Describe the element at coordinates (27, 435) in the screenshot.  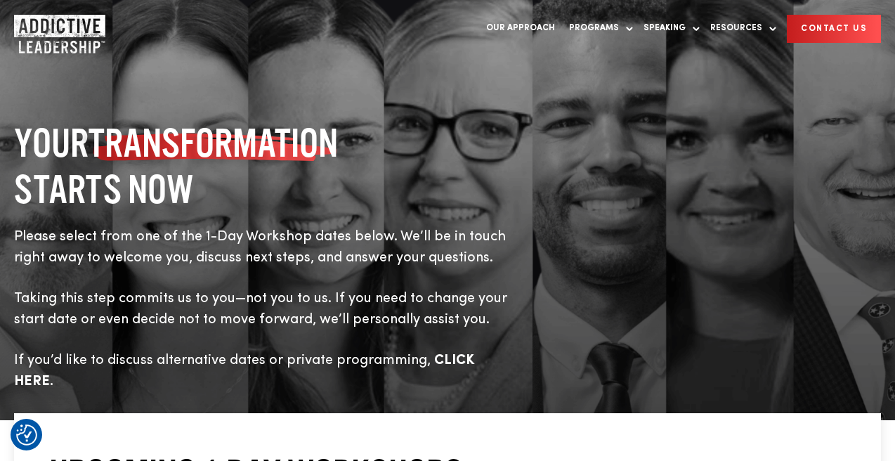
I see `img: Revisit consent button` at that location.